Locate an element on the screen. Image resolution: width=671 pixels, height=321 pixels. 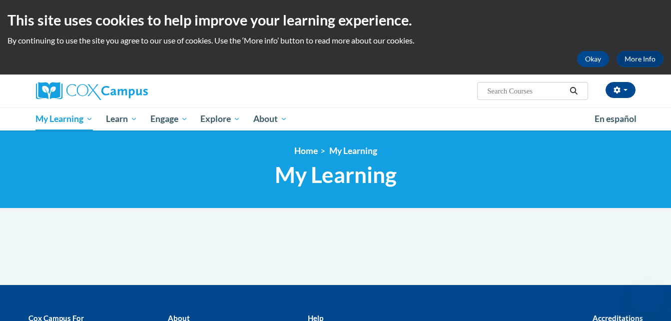
a: Cox Campus is located at coordinates (131, 91).